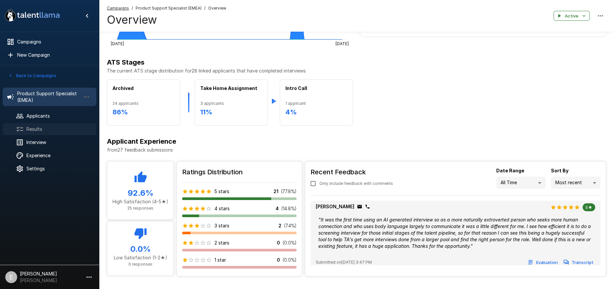 The width and height of the screenshot is (614, 289). Describe the element at coordinates (521, 183) in the screenshot. I see `div: All Time` at that location.